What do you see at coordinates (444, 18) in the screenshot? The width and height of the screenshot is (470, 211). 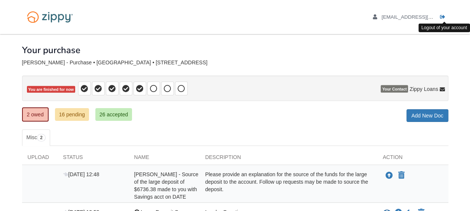 I see `a: Log out` at bounding box center [444, 18].